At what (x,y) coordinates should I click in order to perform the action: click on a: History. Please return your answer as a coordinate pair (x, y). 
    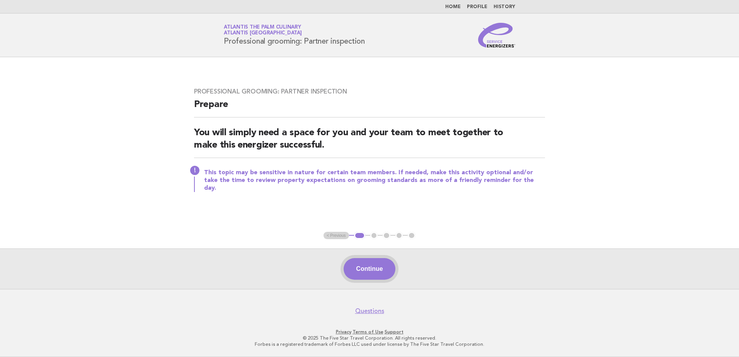
    Looking at the image, I should click on (504, 7).